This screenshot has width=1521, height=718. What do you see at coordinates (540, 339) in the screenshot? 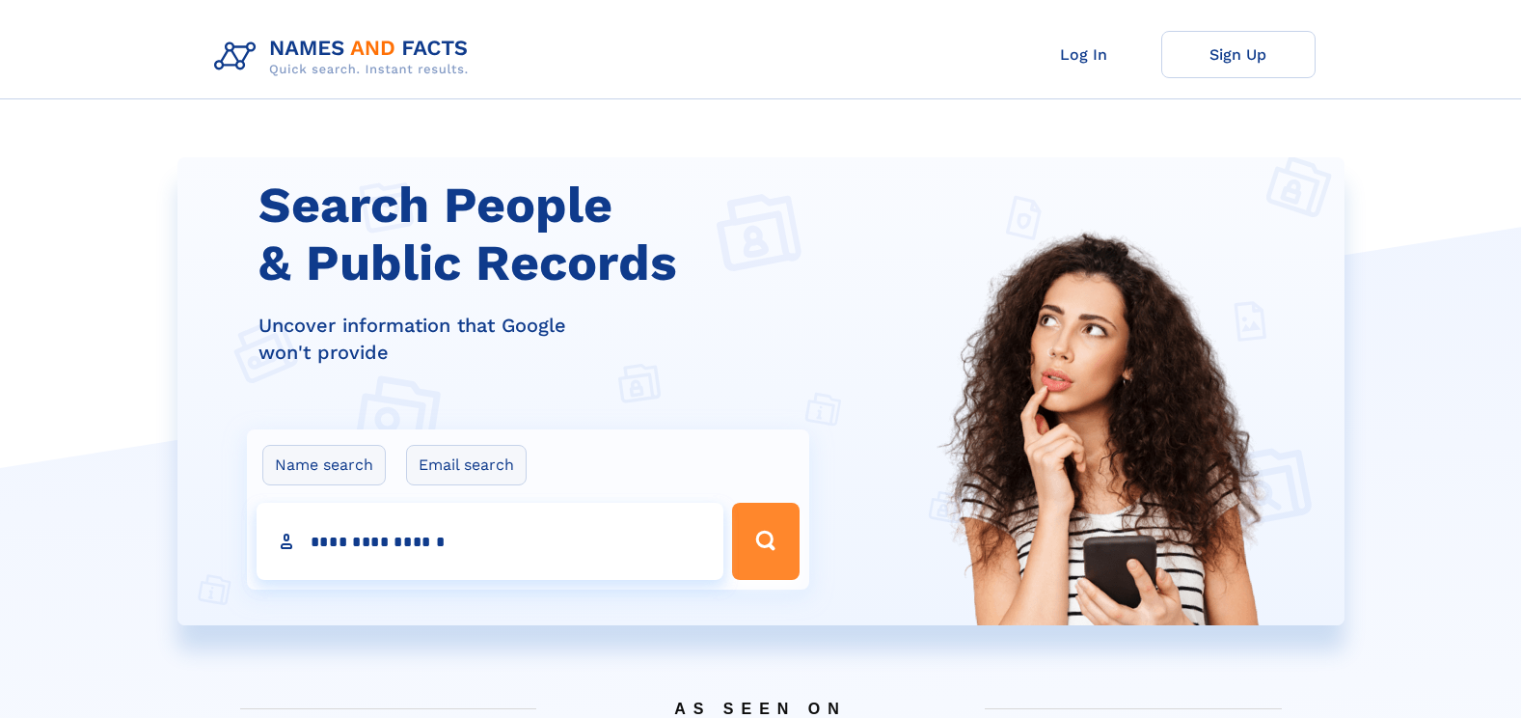
I see `div: Uncover information that Google won't provide` at bounding box center [540, 339].